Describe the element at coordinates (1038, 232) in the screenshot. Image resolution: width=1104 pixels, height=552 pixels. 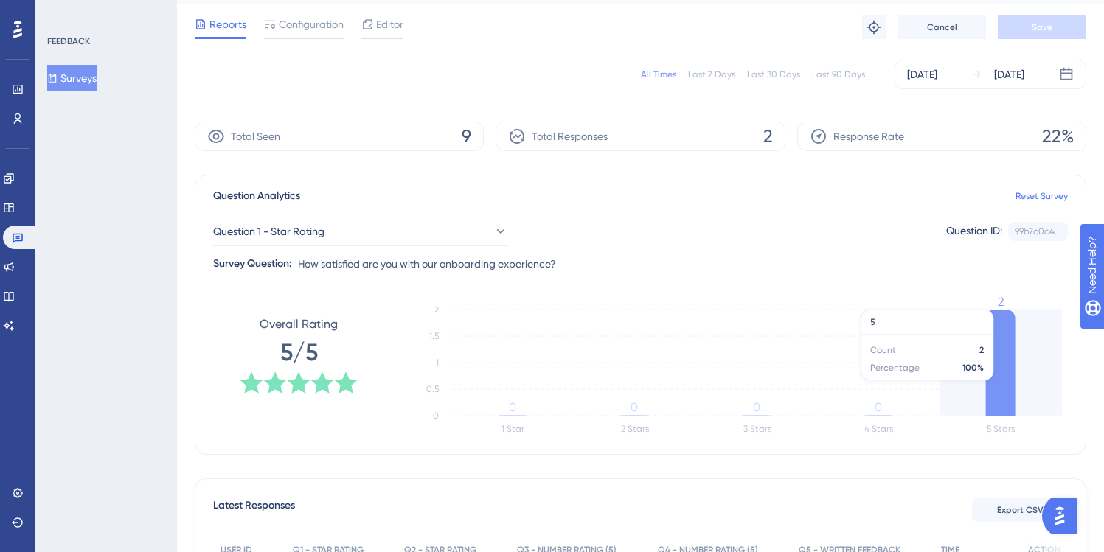
I see `div: 99b7c0c4...` at that location.